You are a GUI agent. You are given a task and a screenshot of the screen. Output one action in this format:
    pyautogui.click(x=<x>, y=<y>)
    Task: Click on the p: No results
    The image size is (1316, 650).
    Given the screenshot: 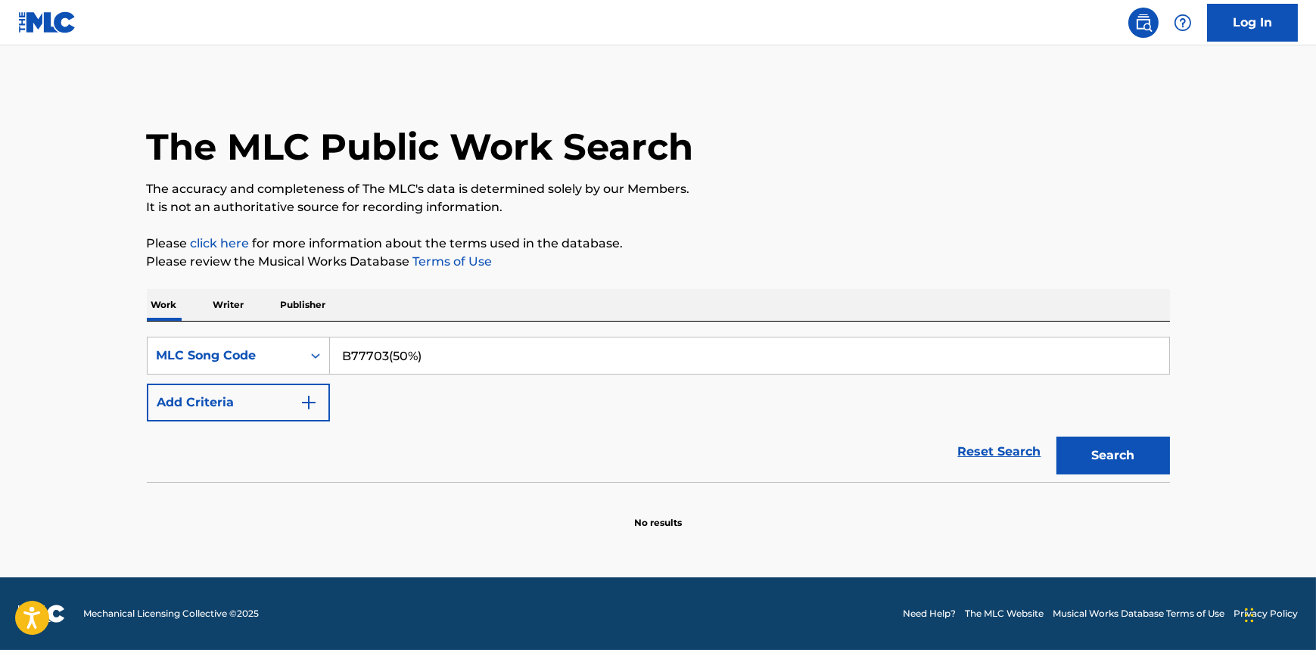 What is the action you would take?
    pyautogui.click(x=657, y=514)
    